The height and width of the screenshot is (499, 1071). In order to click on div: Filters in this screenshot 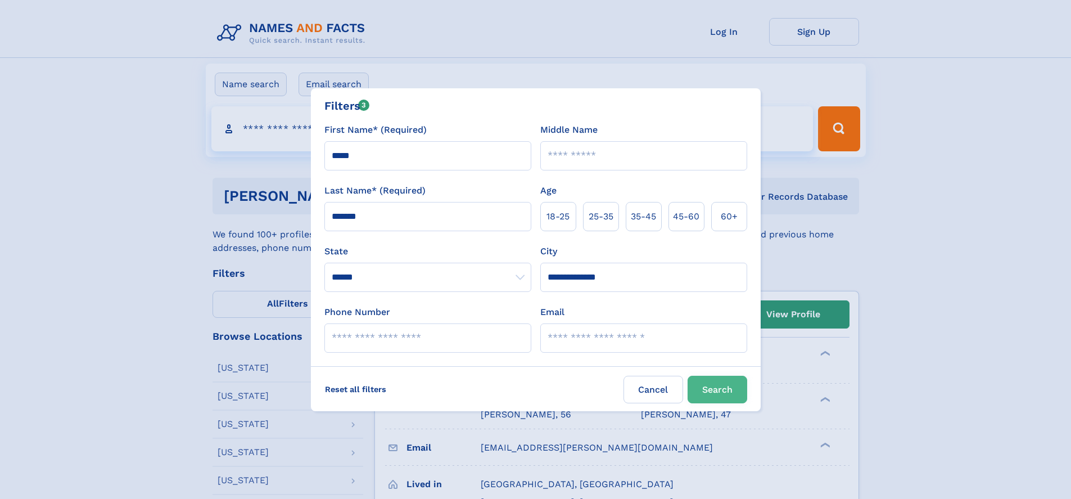, I will do `click(347, 106)`.